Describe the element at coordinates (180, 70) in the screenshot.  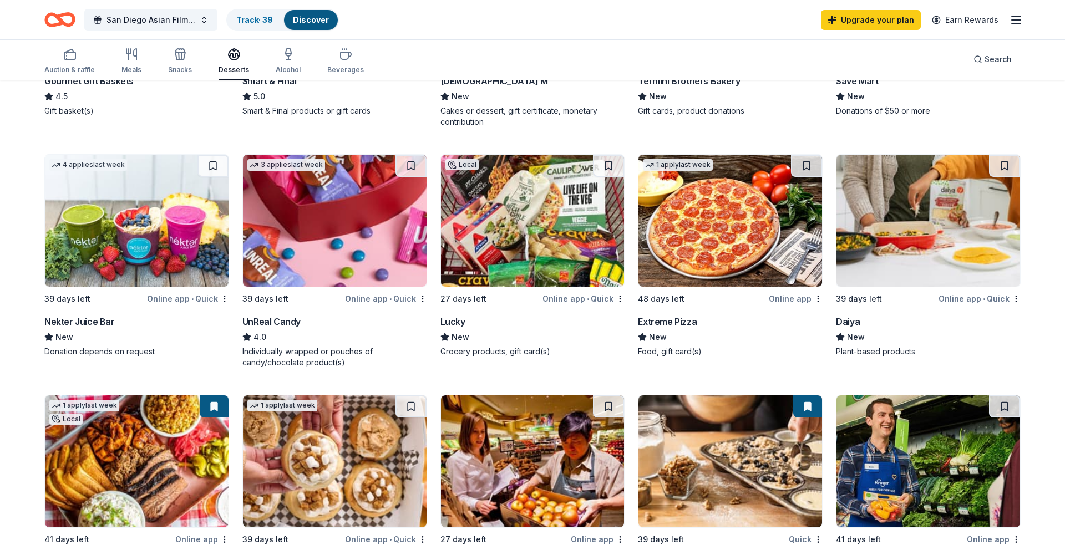
I see `div: Snacks` at that location.